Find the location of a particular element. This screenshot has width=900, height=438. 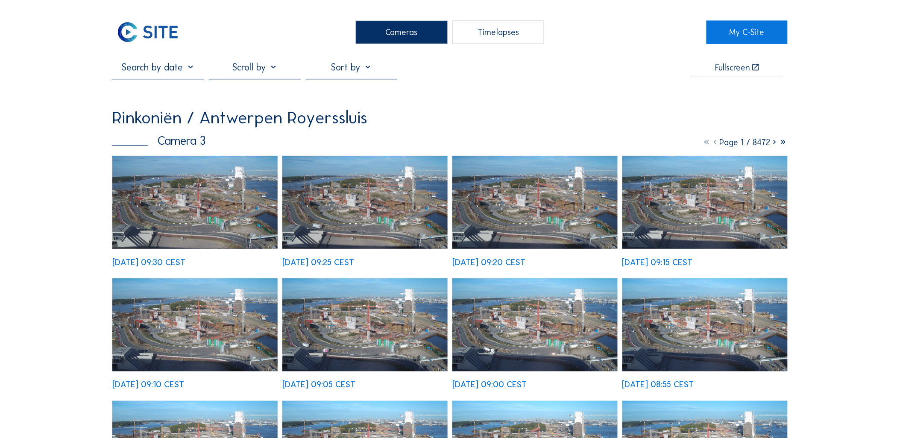

a: C-SITE Logo is located at coordinates (153, 32).